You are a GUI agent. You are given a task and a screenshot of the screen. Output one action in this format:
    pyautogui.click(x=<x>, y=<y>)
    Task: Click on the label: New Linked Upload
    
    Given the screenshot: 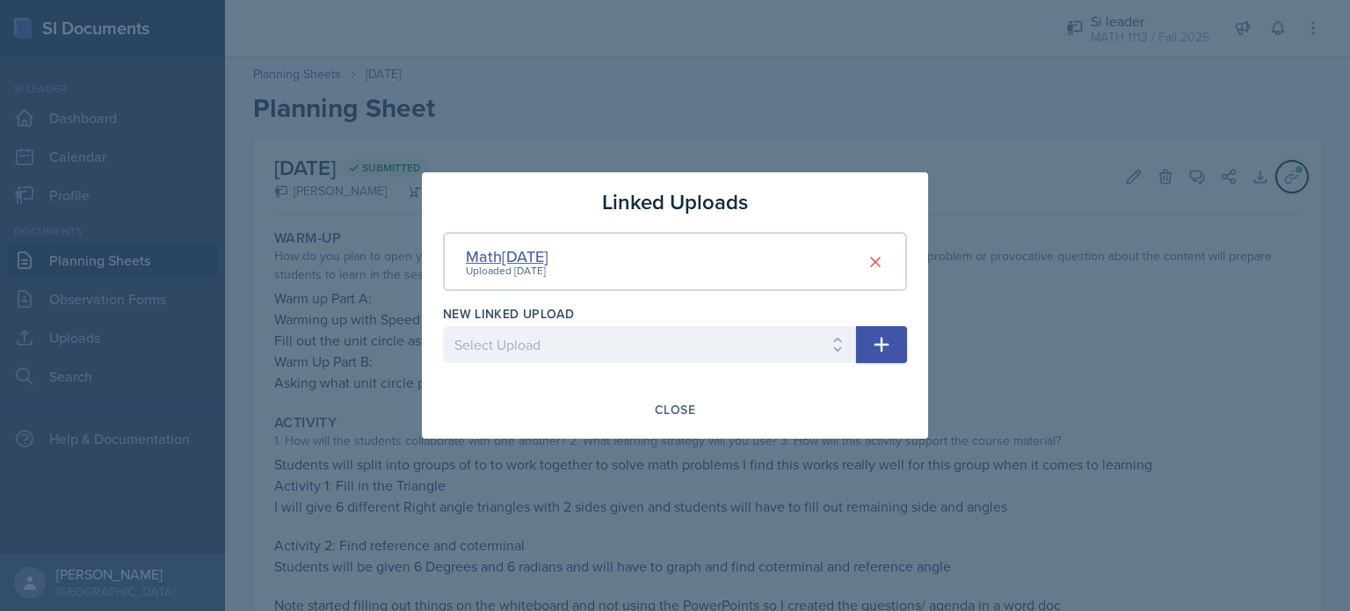 What is the action you would take?
    pyautogui.click(x=508, y=314)
    